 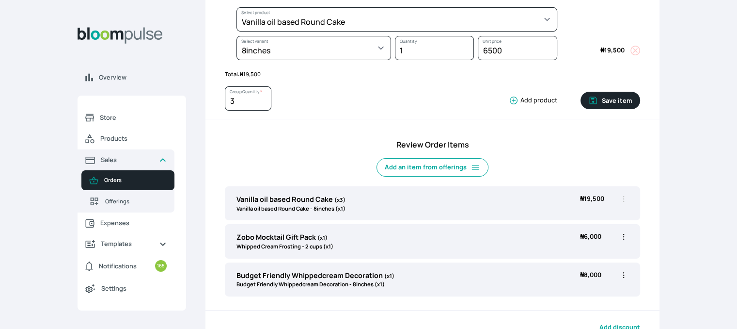 I want to click on button: Save item, so click(x=610, y=100).